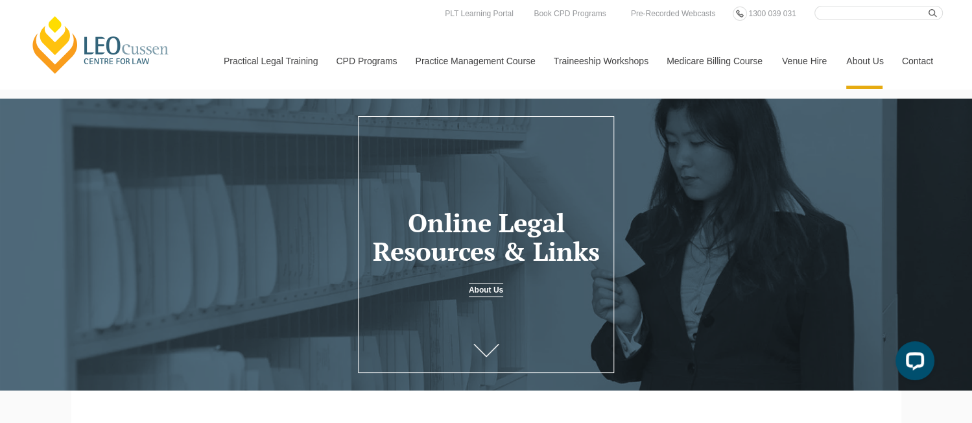 The image size is (972, 423). I want to click on h1: Online Legal Resources & Links, so click(487, 237).